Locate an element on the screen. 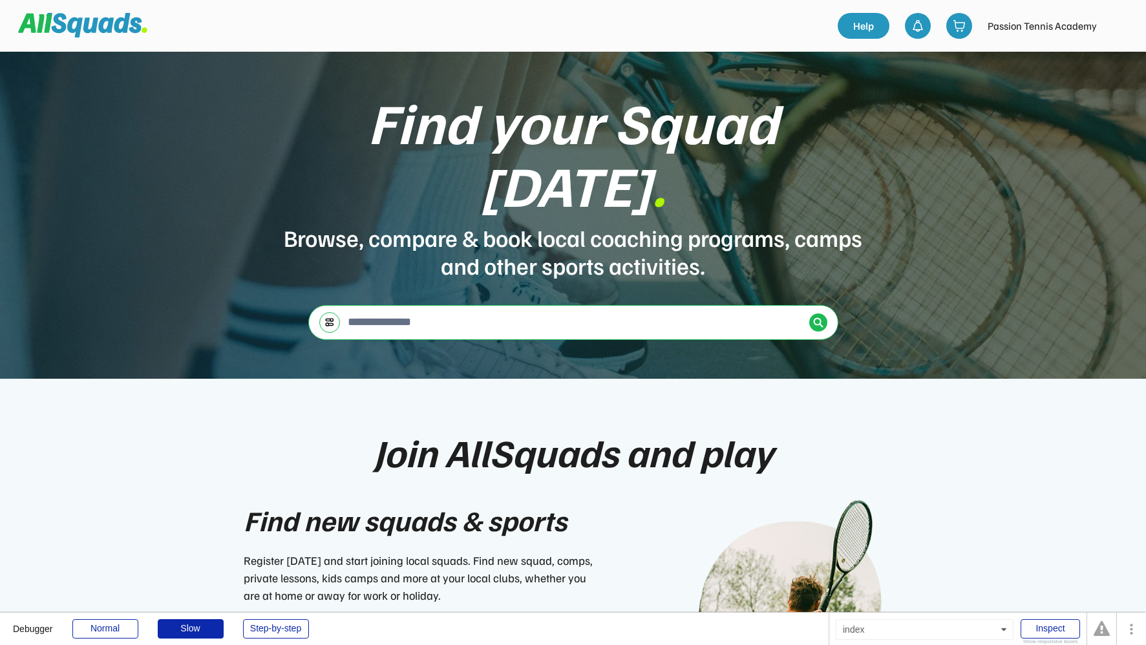  div: Slow is located at coordinates (191, 629).